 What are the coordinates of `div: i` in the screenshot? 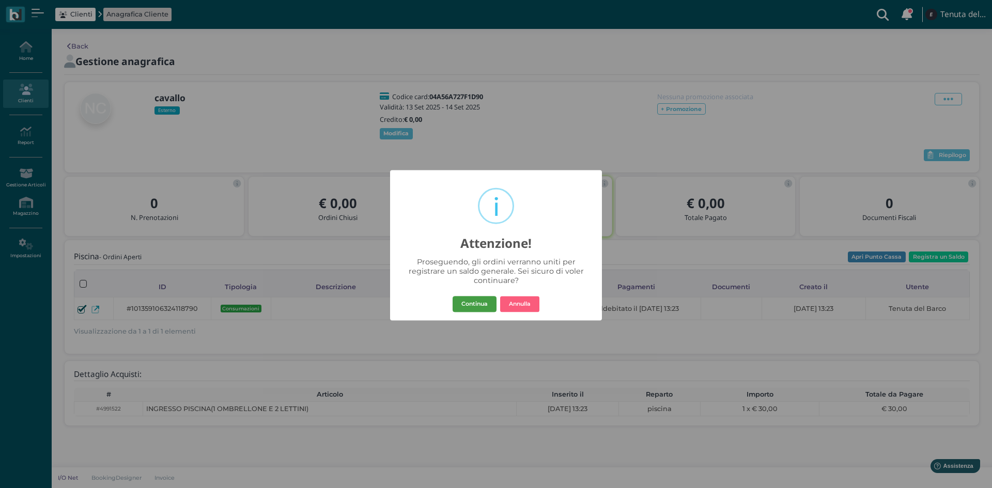 It's located at (496, 207).